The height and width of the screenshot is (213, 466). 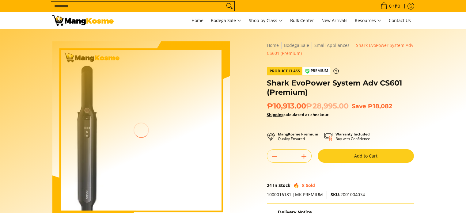 What do you see at coordinates (366, 156) in the screenshot?
I see `button: Add to Cart` at bounding box center [366, 156].